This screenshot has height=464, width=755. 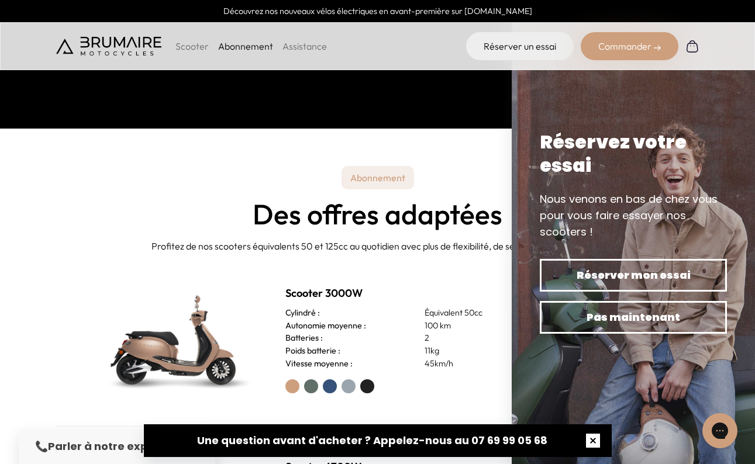 I want to click on div: Commander, so click(x=629, y=46).